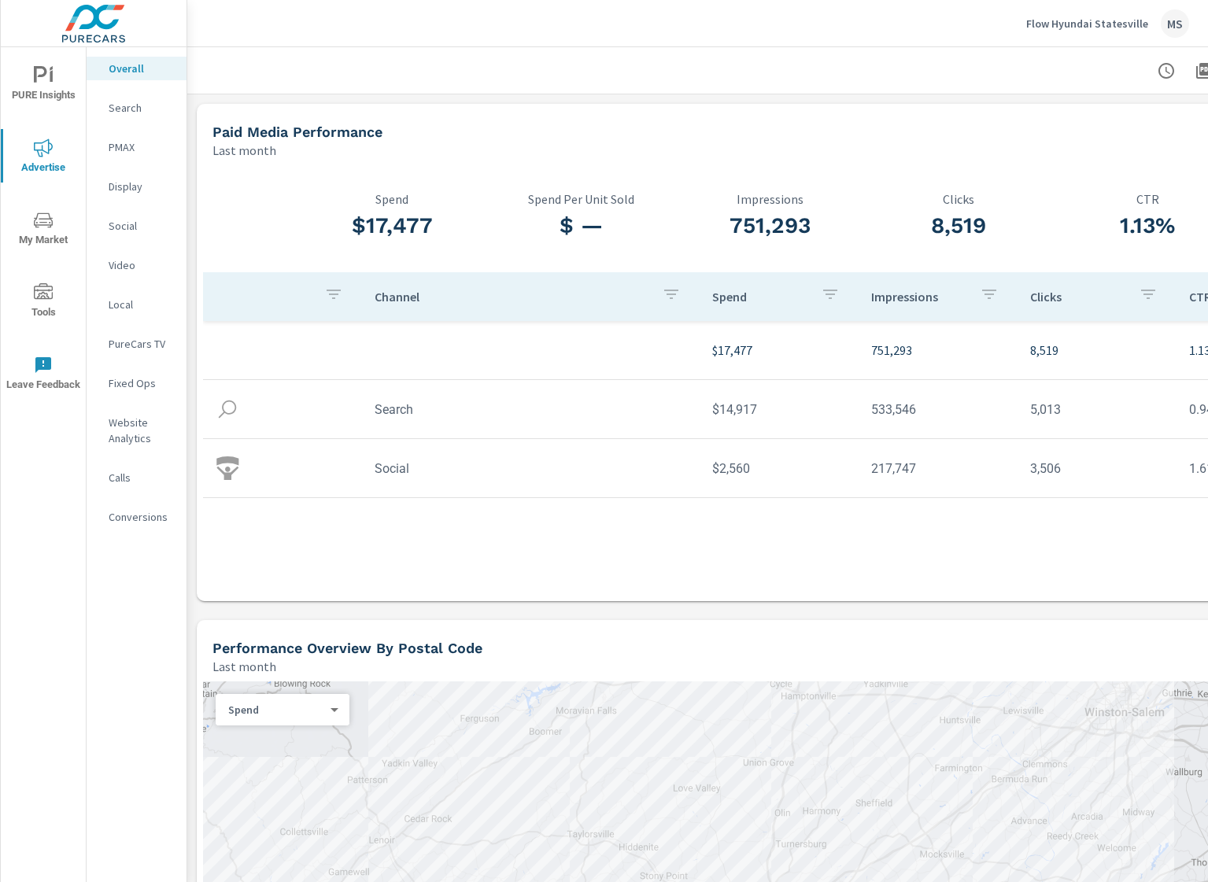  I want to click on p: Social, so click(141, 226).